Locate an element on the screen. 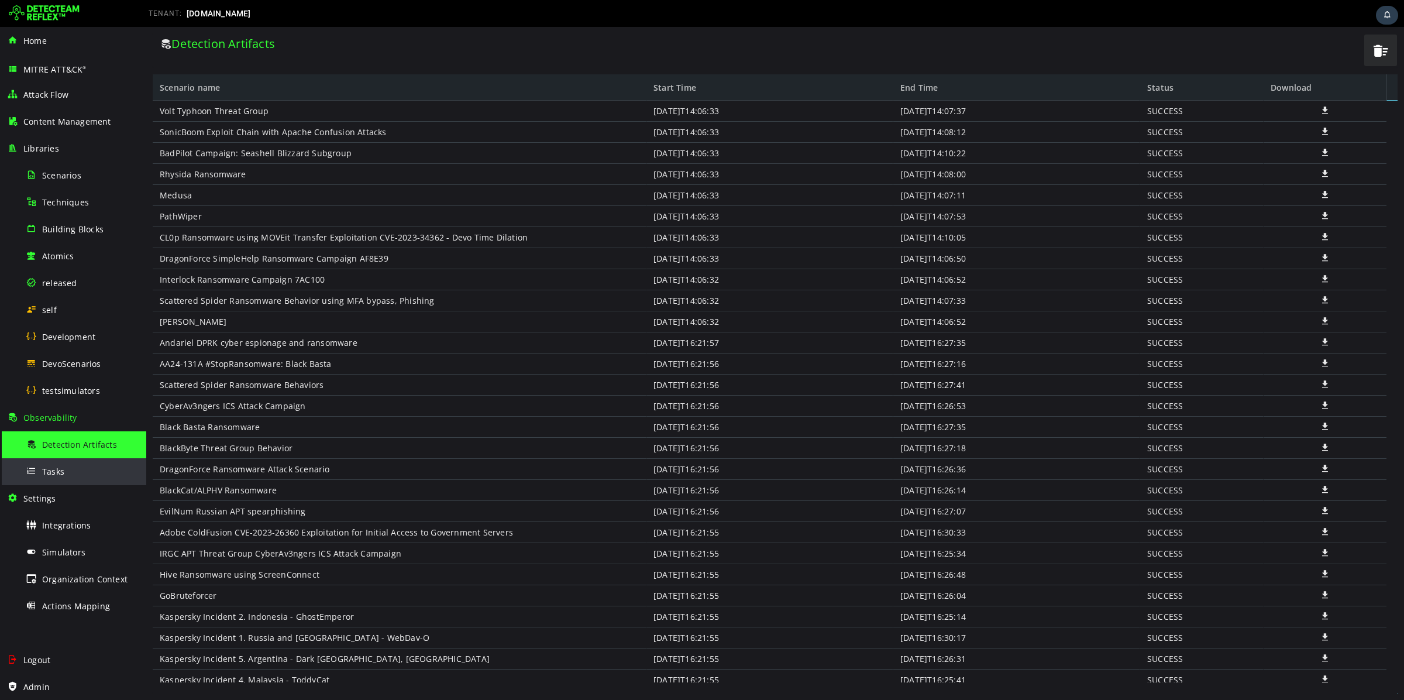  span: Development is located at coordinates (68, 336).